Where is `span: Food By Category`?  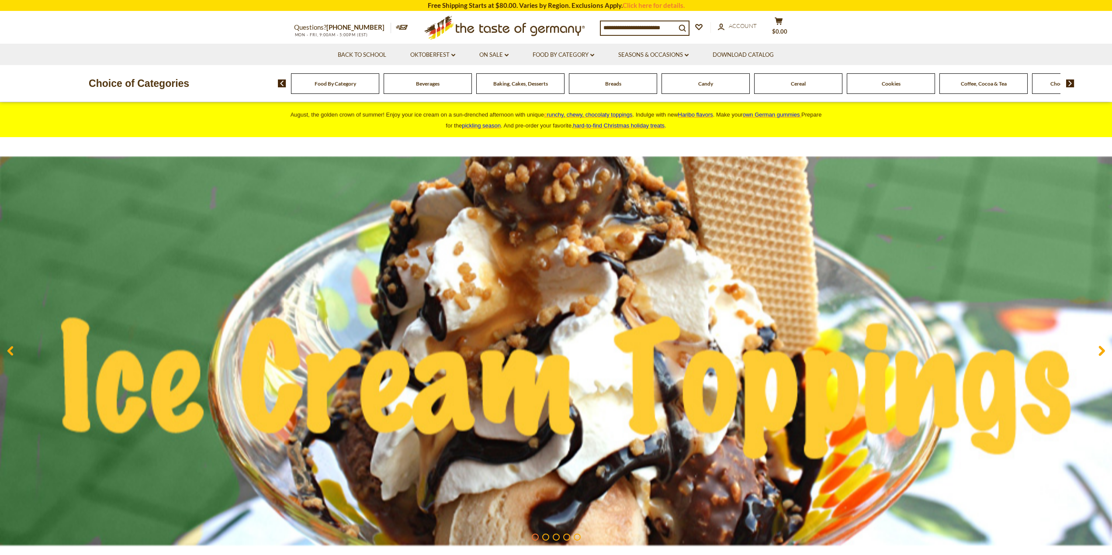 span: Food By Category is located at coordinates (335, 83).